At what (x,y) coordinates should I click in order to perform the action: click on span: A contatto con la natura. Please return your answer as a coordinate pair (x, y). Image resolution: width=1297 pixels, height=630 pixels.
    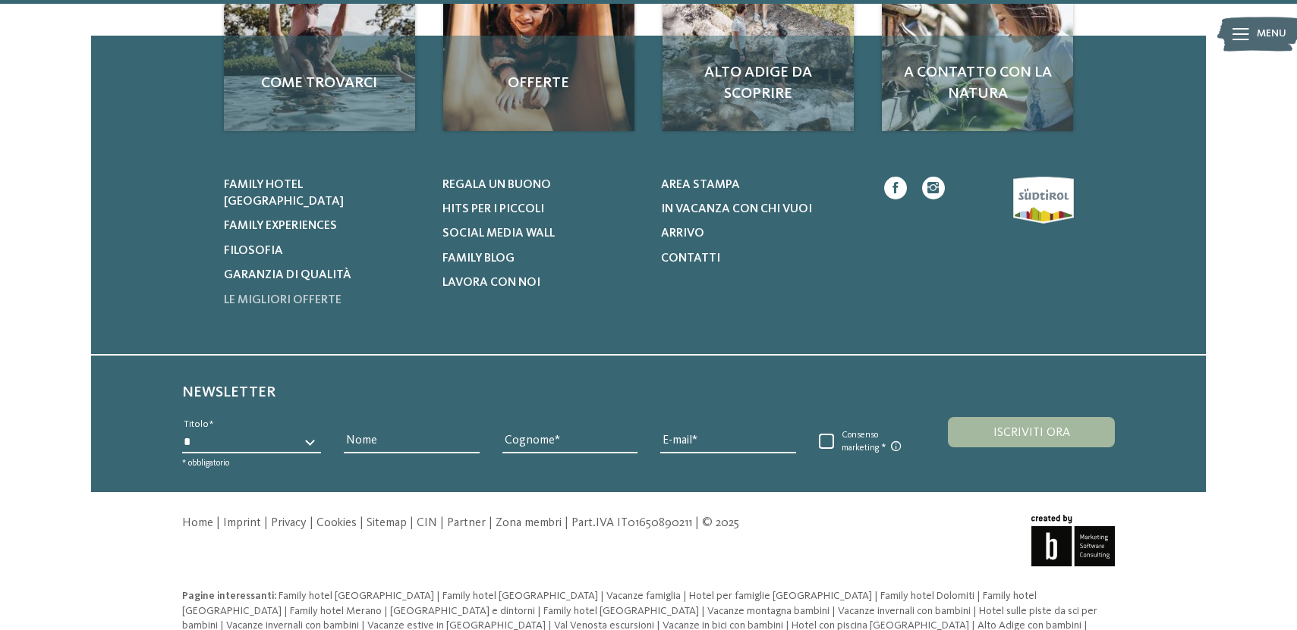
    Looking at the image, I should click on (977, 83).